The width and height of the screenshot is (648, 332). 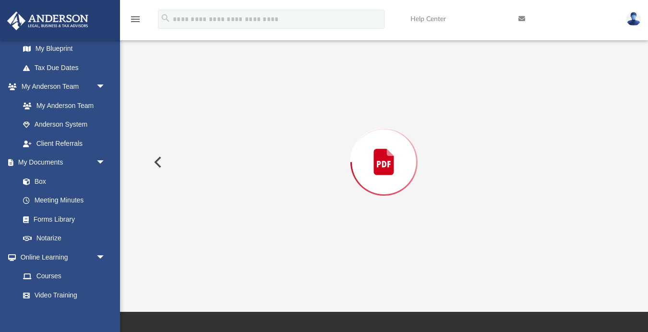 What do you see at coordinates (62, 106) in the screenshot?
I see `a: My Anderson Team` at bounding box center [62, 106].